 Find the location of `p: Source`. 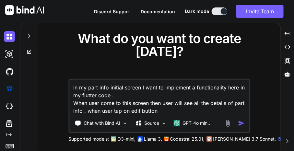

p: Source is located at coordinates (151, 123).